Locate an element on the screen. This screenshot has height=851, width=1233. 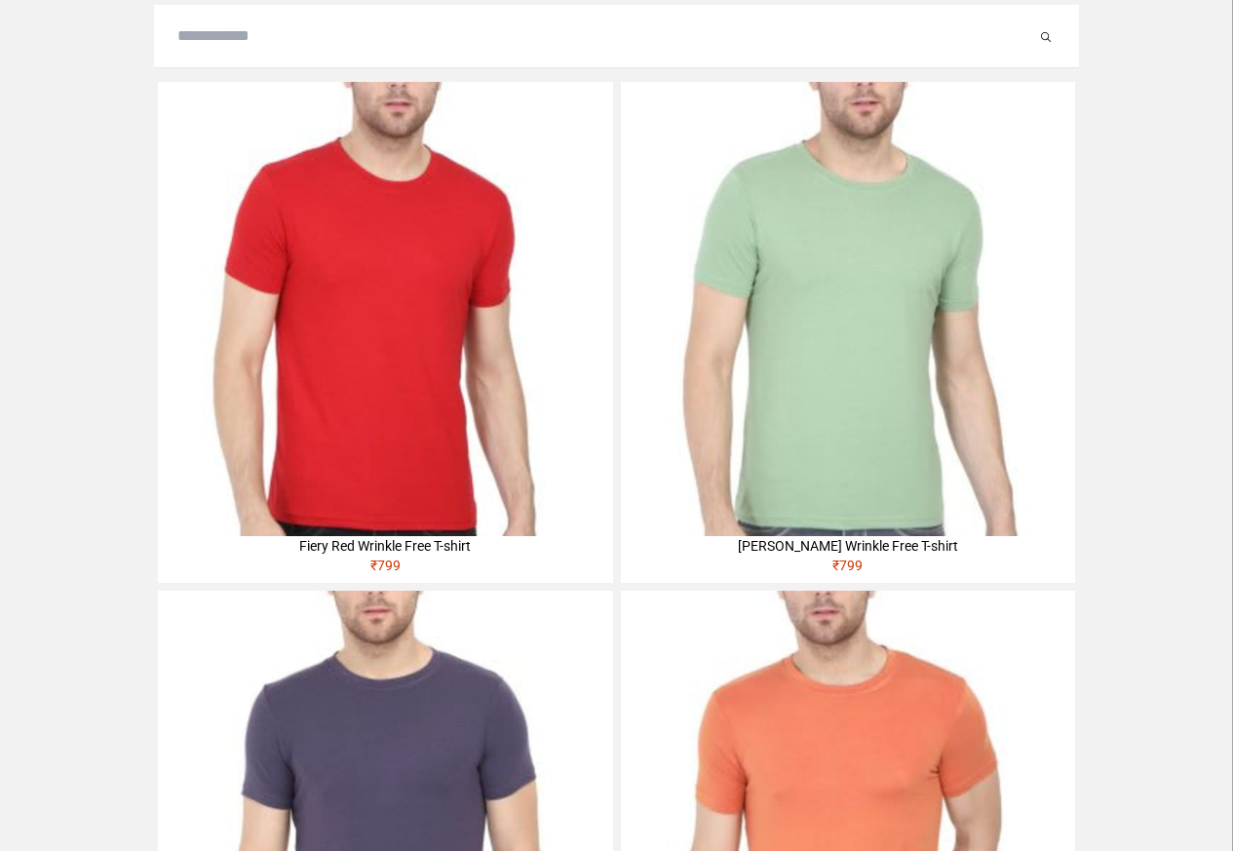
img: 4M6A2225-320x320.jpg is located at coordinates (385, 309).